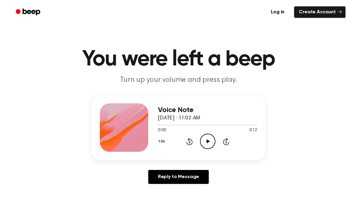 This screenshot has width=357, height=216. Describe the element at coordinates (320, 12) in the screenshot. I see `a: Create Account` at that location.